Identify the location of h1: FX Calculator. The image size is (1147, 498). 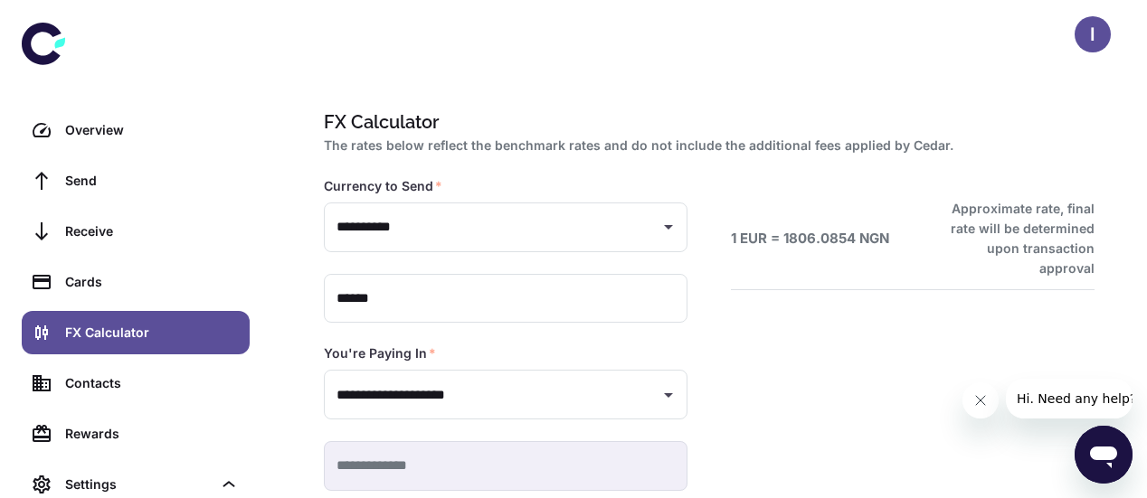
(705, 122).